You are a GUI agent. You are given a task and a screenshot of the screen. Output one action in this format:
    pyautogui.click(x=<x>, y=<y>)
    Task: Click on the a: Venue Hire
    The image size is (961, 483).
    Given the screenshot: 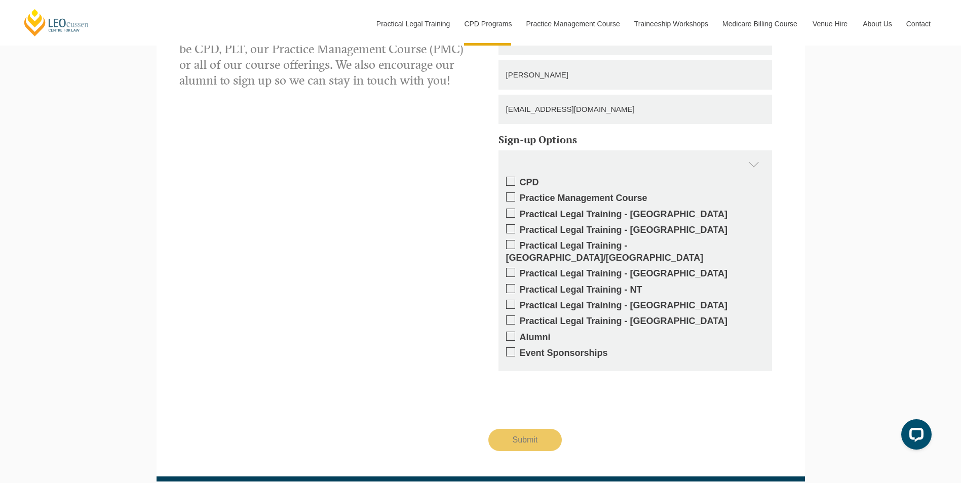 What is the action you would take?
    pyautogui.click(x=830, y=24)
    